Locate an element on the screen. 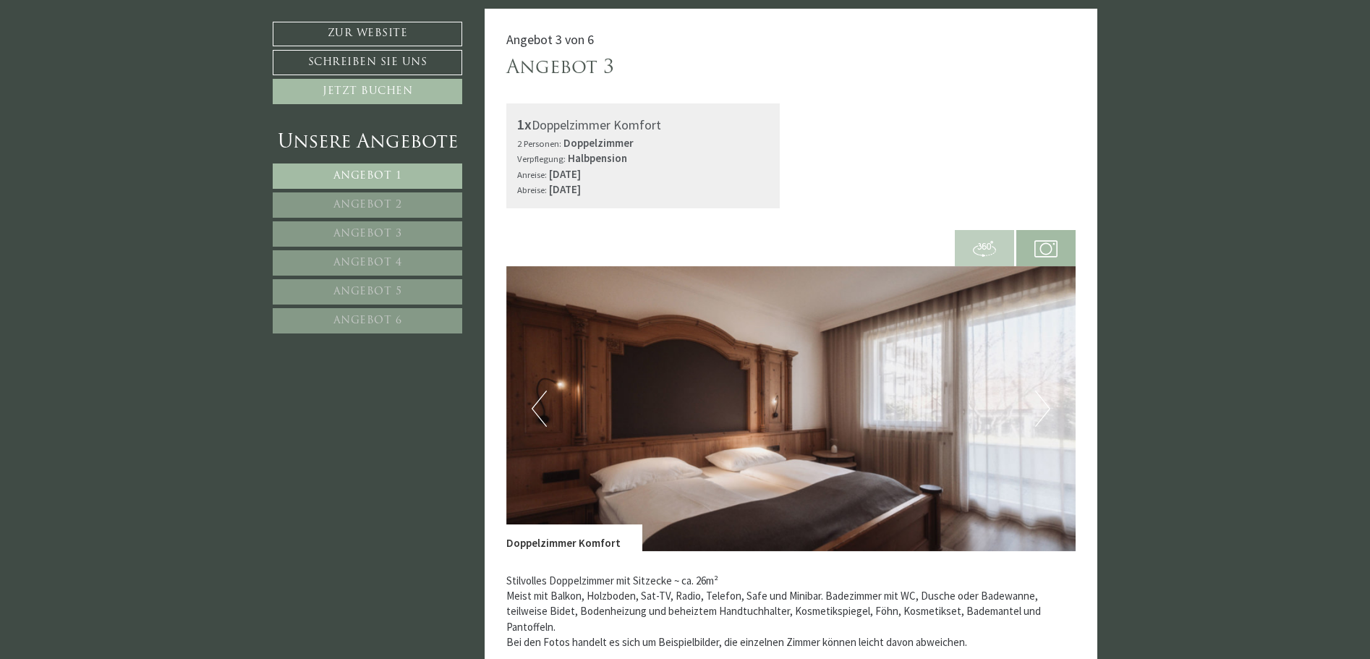 The height and width of the screenshot is (659, 1370). div: Montis – Active Nature Spa is located at coordinates (114, 46).